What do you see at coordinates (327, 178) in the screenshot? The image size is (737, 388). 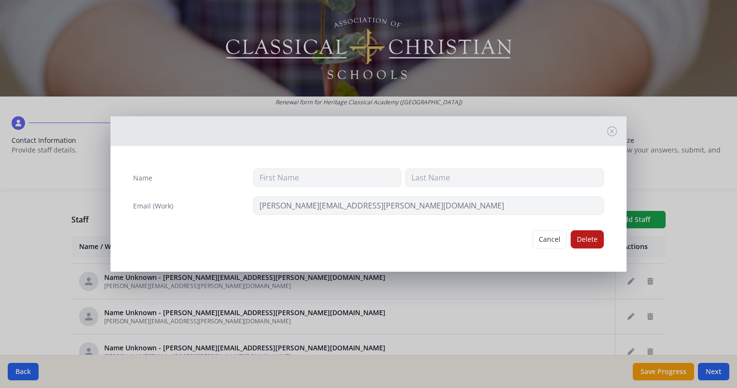 I see `input: First Name` at bounding box center [327, 178].